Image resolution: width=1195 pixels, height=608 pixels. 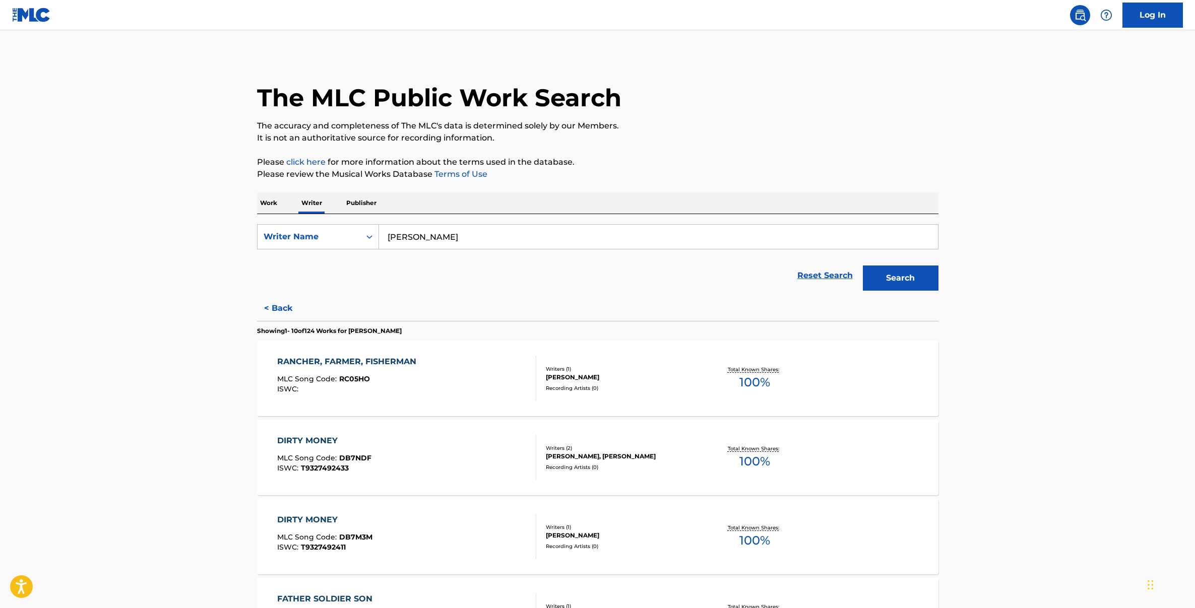 What do you see at coordinates (355, 458) in the screenshot?
I see `span: DB7NDF` at bounding box center [355, 458].